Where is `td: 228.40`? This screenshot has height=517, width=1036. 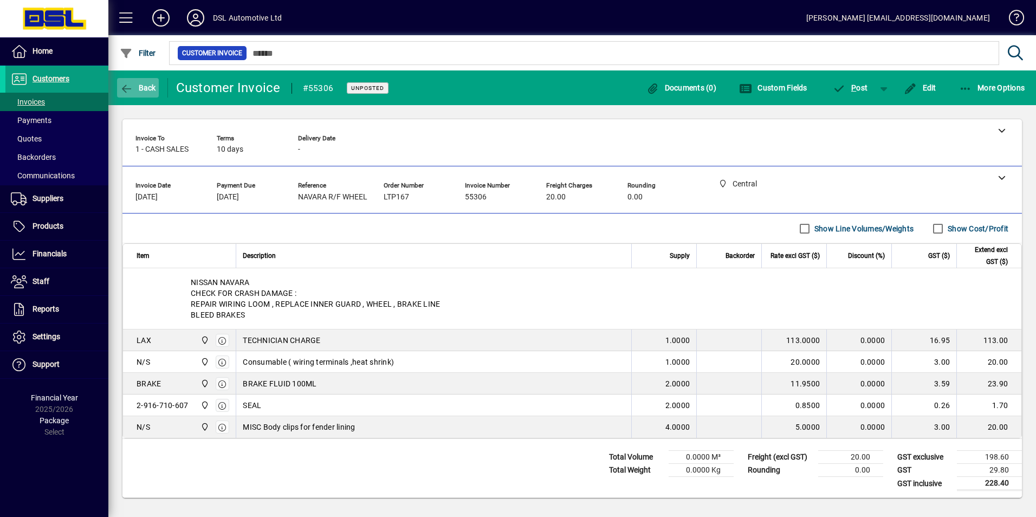 td: 228.40 is located at coordinates (989, 483).